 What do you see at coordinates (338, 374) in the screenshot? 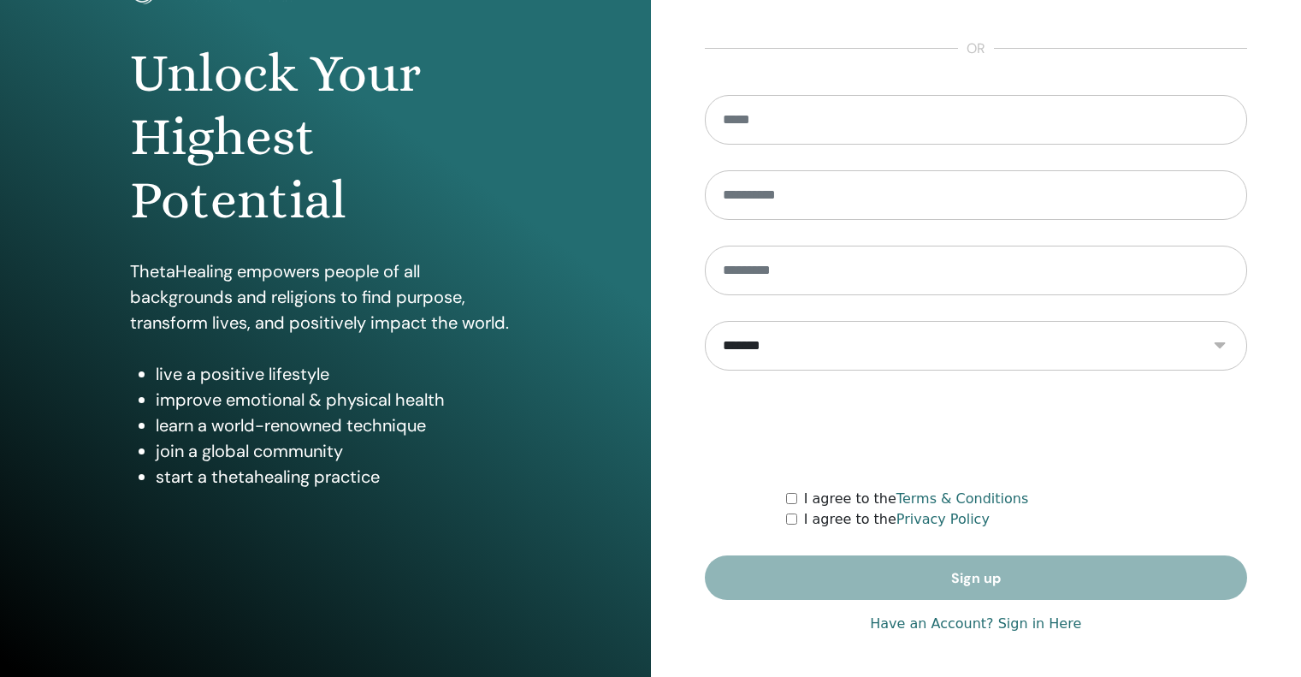
I see `li: live a positive lifestyle` at bounding box center [338, 374].